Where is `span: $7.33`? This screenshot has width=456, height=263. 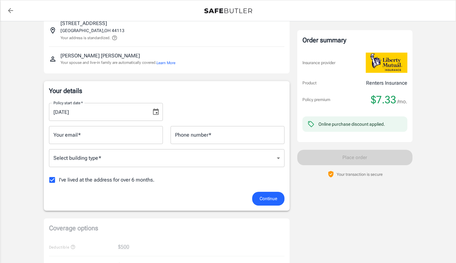
span: $7.33 is located at coordinates (384, 100).